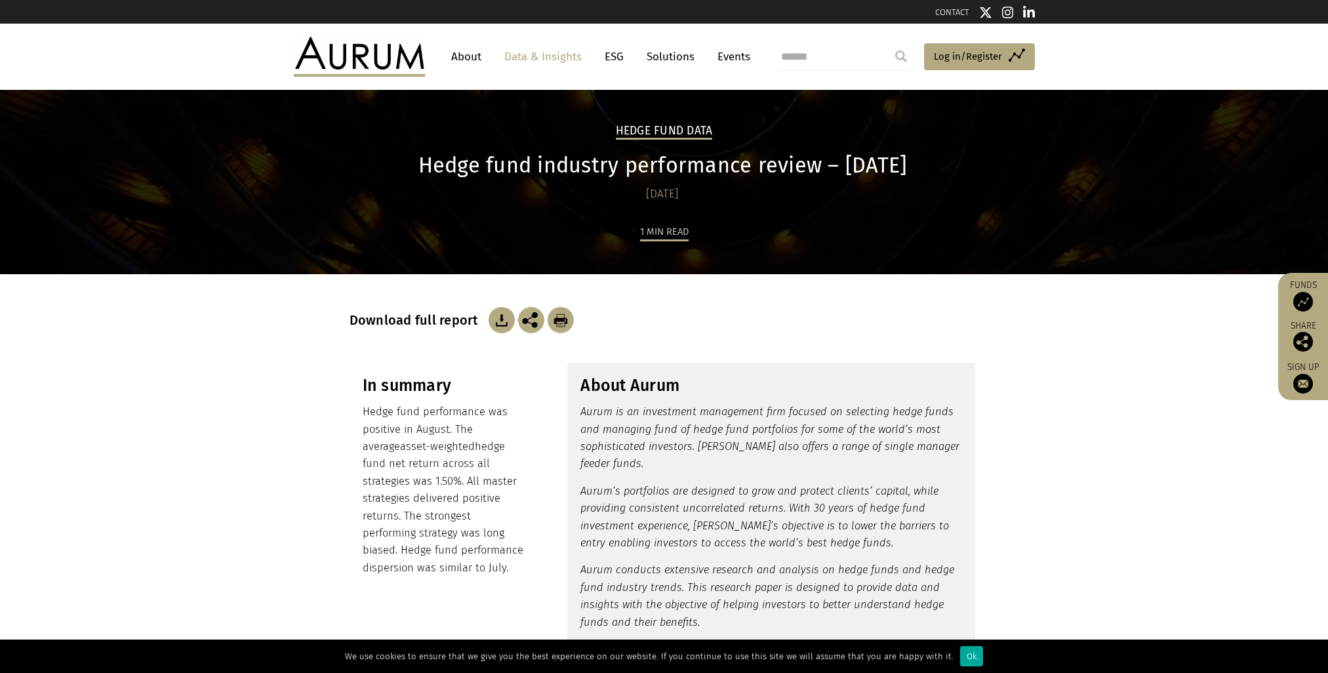  I want to click on a: CONTACT, so click(952, 12).